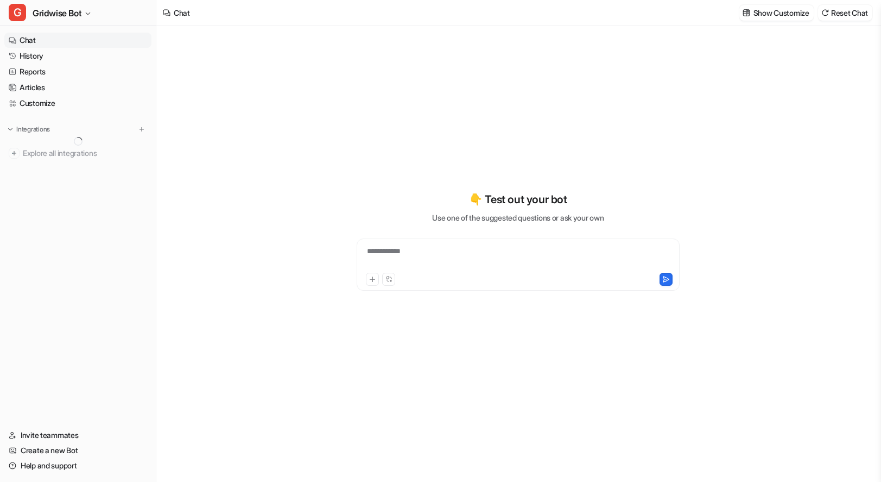 The width and height of the screenshot is (881, 482). What do you see at coordinates (142, 129) in the screenshot?
I see `img: menu_add.svg` at bounding box center [142, 129].